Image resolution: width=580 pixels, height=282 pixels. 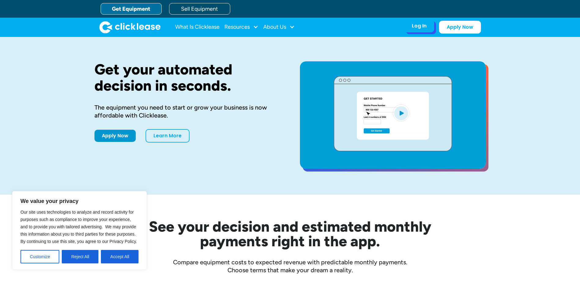 I want to click on h1: Get your automated decision in seconds., so click(x=187, y=78).